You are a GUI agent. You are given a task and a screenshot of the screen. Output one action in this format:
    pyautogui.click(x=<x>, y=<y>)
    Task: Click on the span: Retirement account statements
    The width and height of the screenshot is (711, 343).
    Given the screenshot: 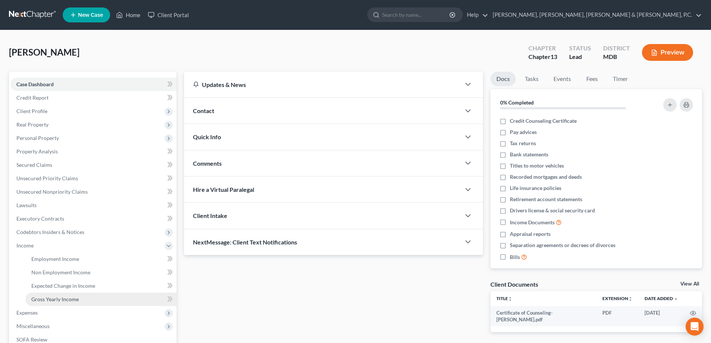 What is the action you would take?
    pyautogui.click(x=546, y=199)
    